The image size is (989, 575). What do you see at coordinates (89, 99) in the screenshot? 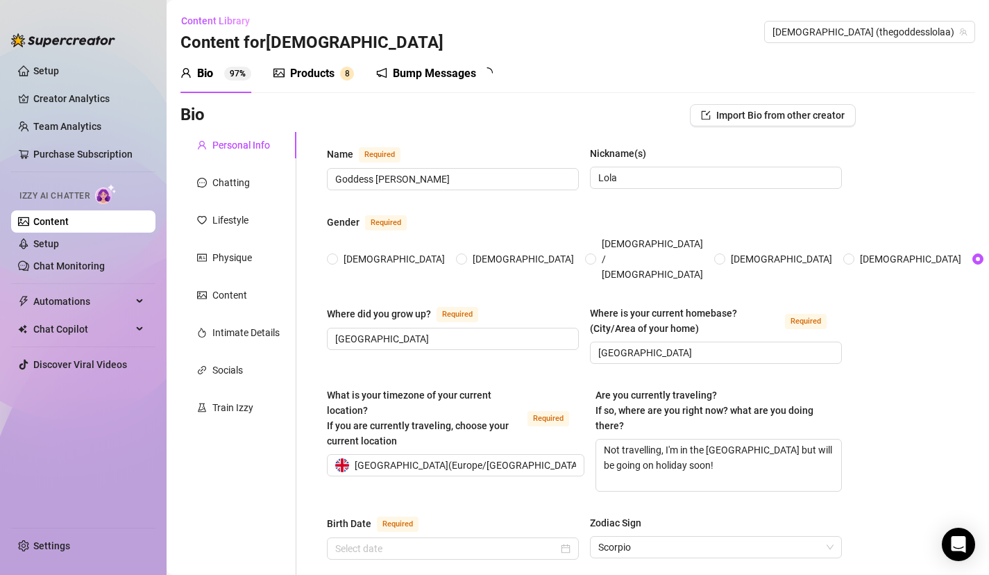
I see `a: Creator Analytics` at bounding box center [89, 99].